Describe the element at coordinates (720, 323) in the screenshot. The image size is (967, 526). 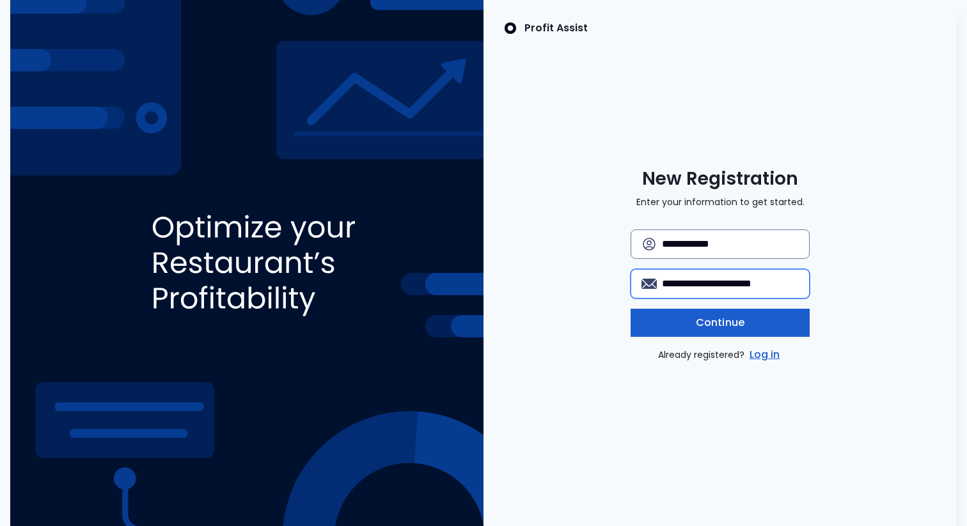
I see `button: Continue` at that location.